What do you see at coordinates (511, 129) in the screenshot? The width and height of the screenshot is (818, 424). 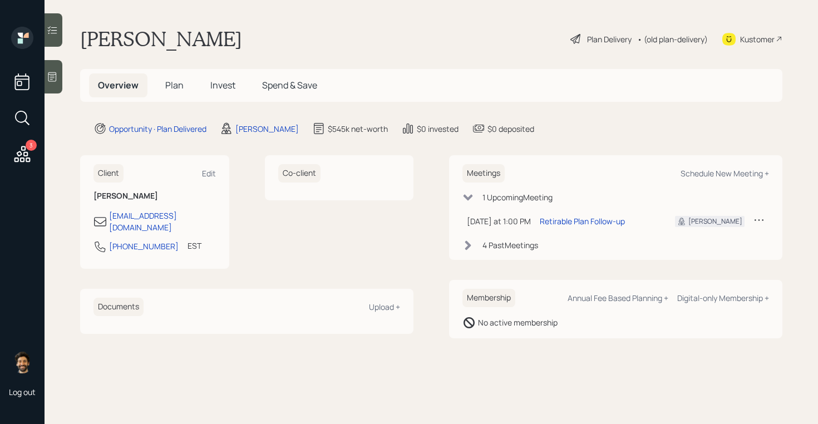 I see `div: $0 deposited` at bounding box center [511, 129].